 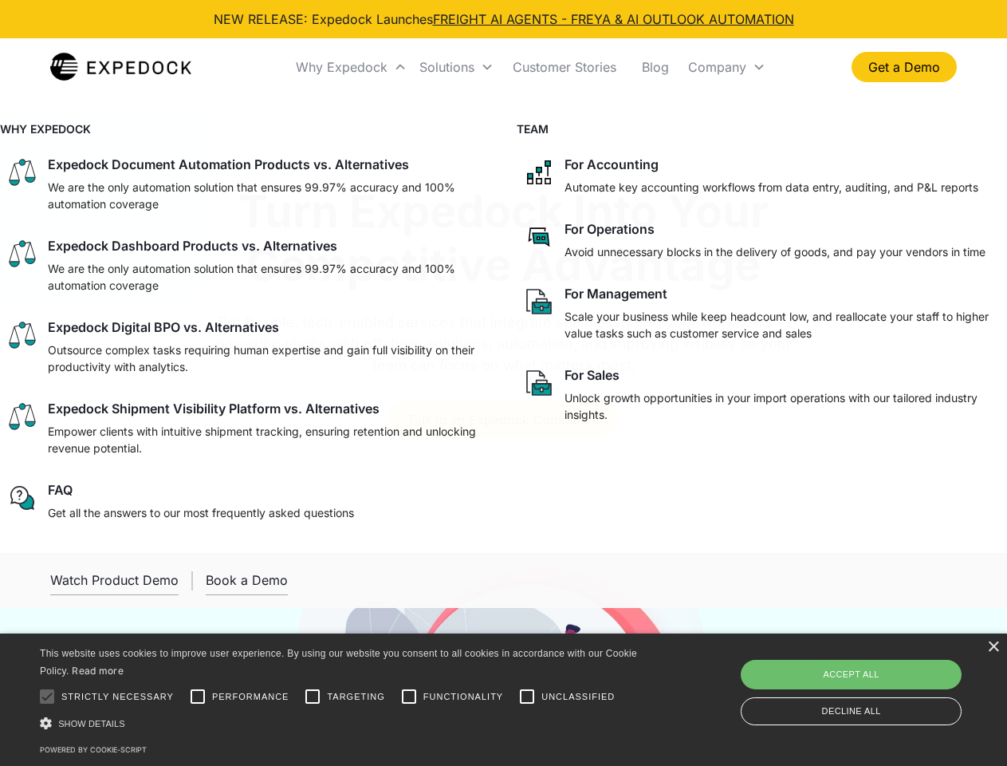 I want to click on span: Unclassified, so click(x=578, y=696).